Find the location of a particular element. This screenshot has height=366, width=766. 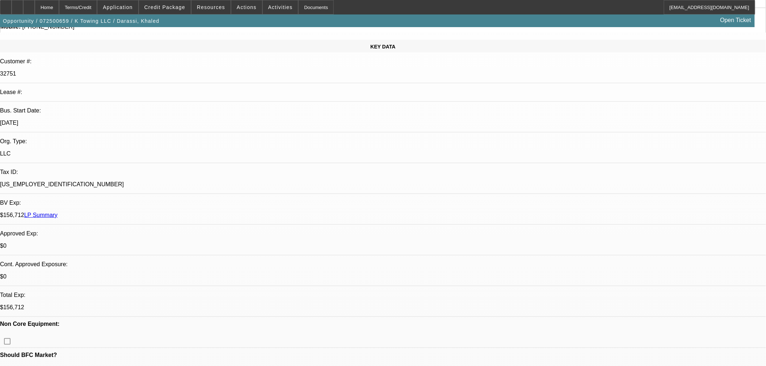

span: Opportunity / 072500659 / K Towing LLC / Darassi, Khaled is located at coordinates (81, 21).